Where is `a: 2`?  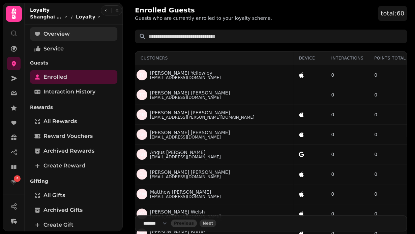
a: 2 is located at coordinates (14, 182).